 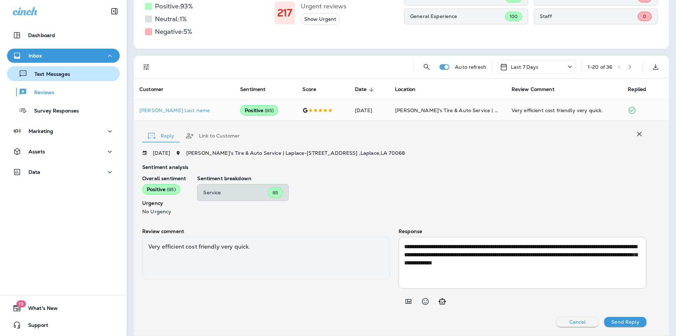 What do you see at coordinates (63, 56) in the screenshot?
I see `button: Inbox` at bounding box center [63, 56].